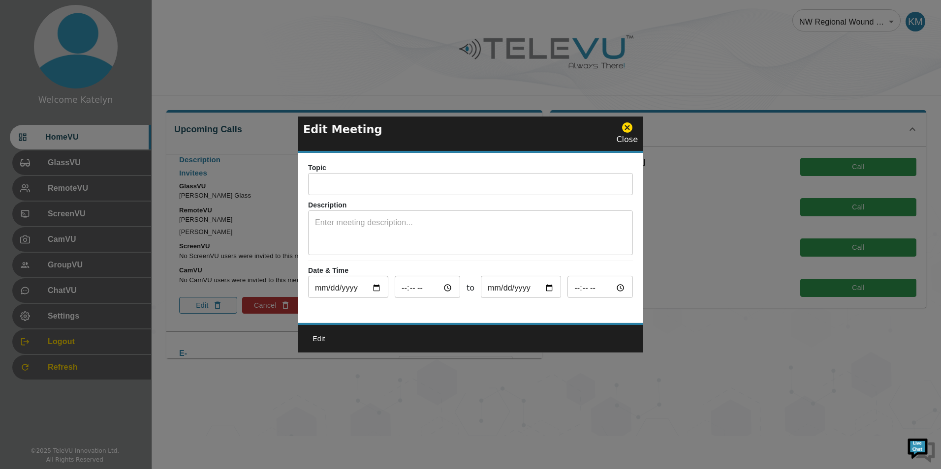 Image resolution: width=941 pixels, height=469 pixels. I want to click on textarea: Type your message and hit 'Enter', so click(96, 286).